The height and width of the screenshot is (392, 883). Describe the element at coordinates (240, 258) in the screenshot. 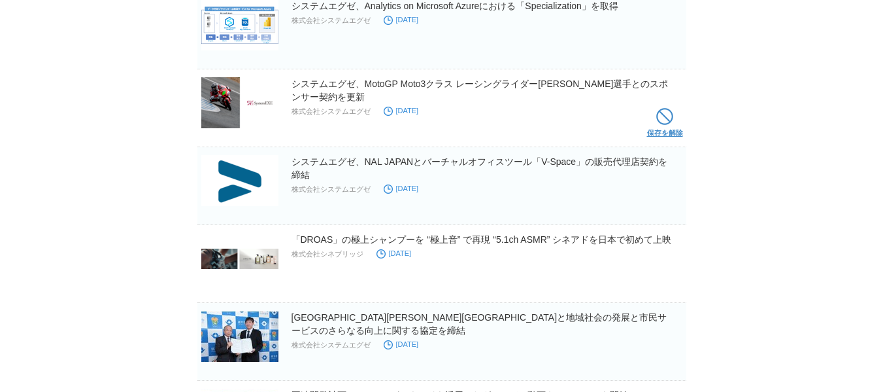

I see `img: 「DROAS」の極上シャンプーを “極上音” で再現 “5.1ch ASMR” シネアドを日本で初めて上映` at that location.